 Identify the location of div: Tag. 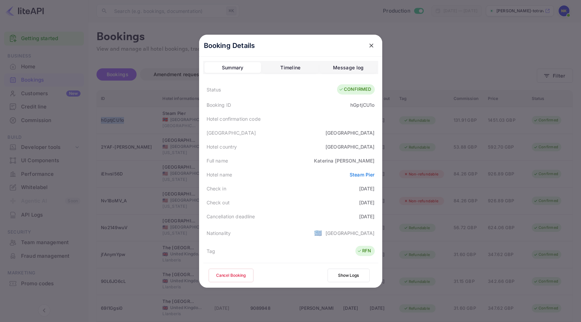
(211, 251).